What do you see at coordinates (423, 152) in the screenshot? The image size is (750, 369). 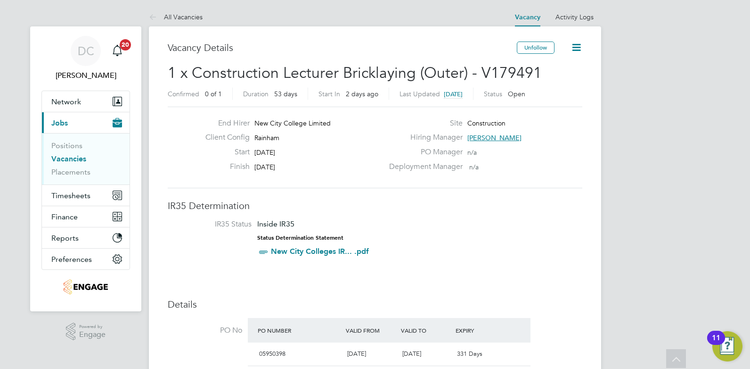 I see `label: PO Manager` at bounding box center [423, 152].